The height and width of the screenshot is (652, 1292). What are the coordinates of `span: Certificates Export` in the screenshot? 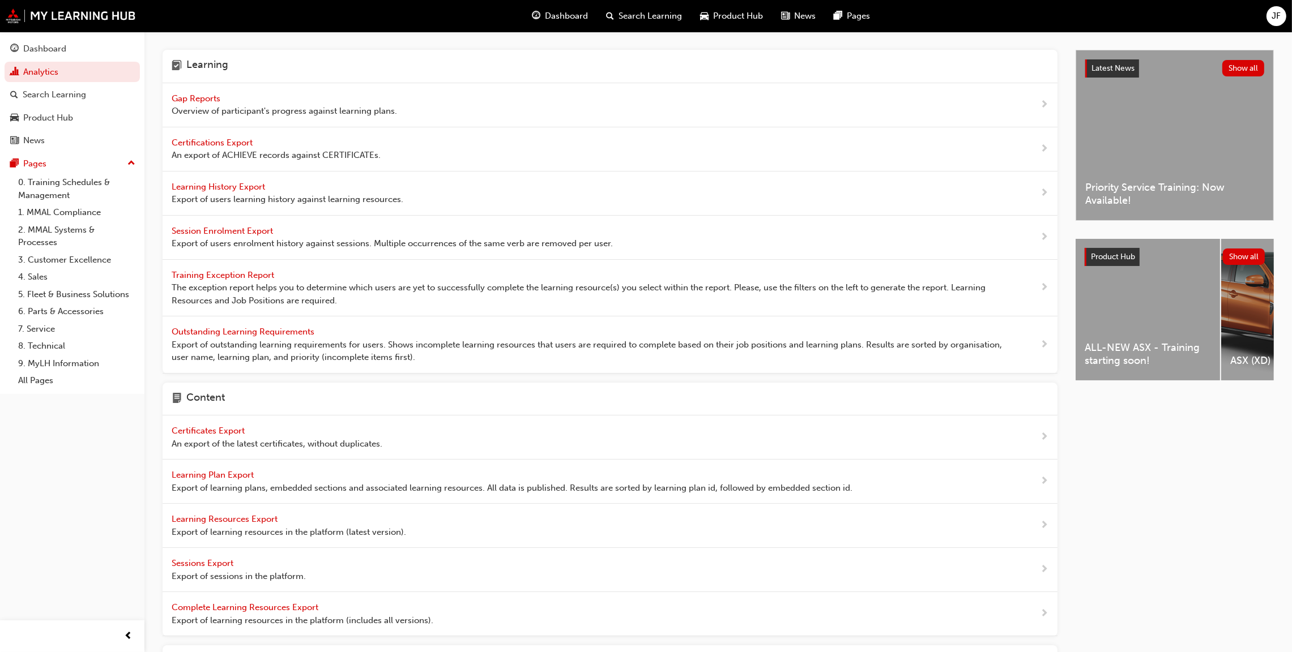 It's located at (209, 431).